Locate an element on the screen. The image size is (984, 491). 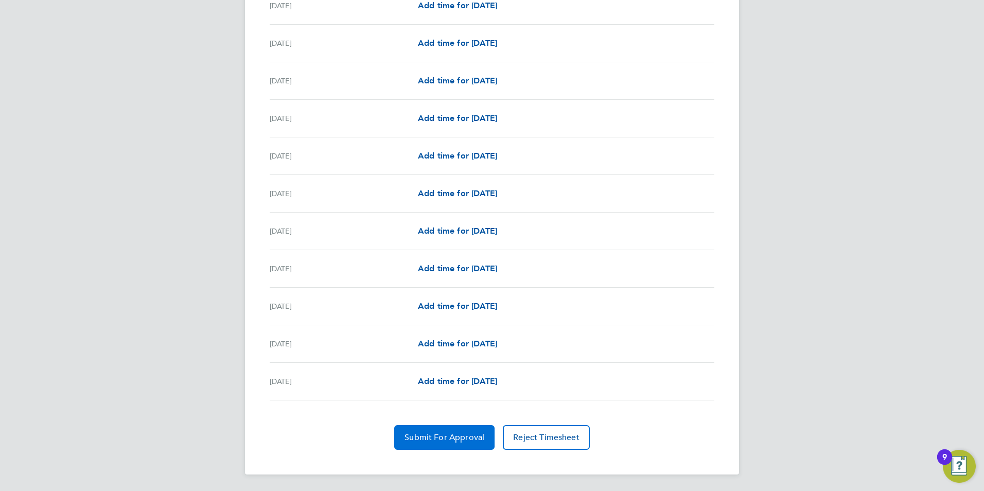
span: Reject Timesheet is located at coordinates (546, 437).